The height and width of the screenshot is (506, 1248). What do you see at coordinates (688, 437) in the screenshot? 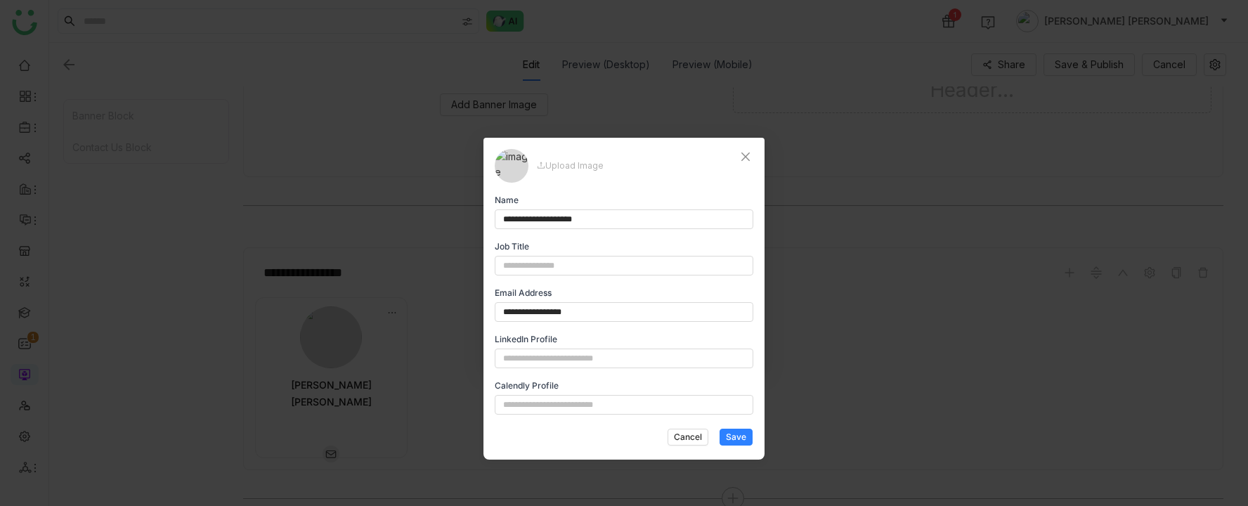
I see `span: Cancel` at bounding box center [688, 437].